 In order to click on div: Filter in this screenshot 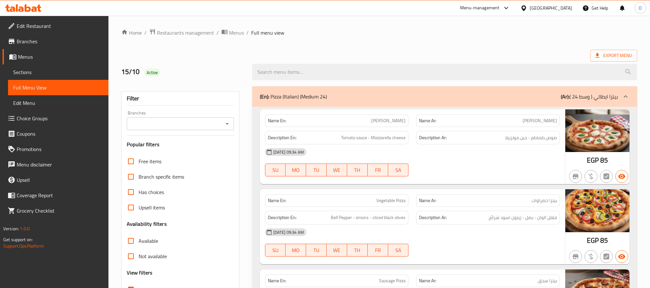, I will do `click(180, 98)`.